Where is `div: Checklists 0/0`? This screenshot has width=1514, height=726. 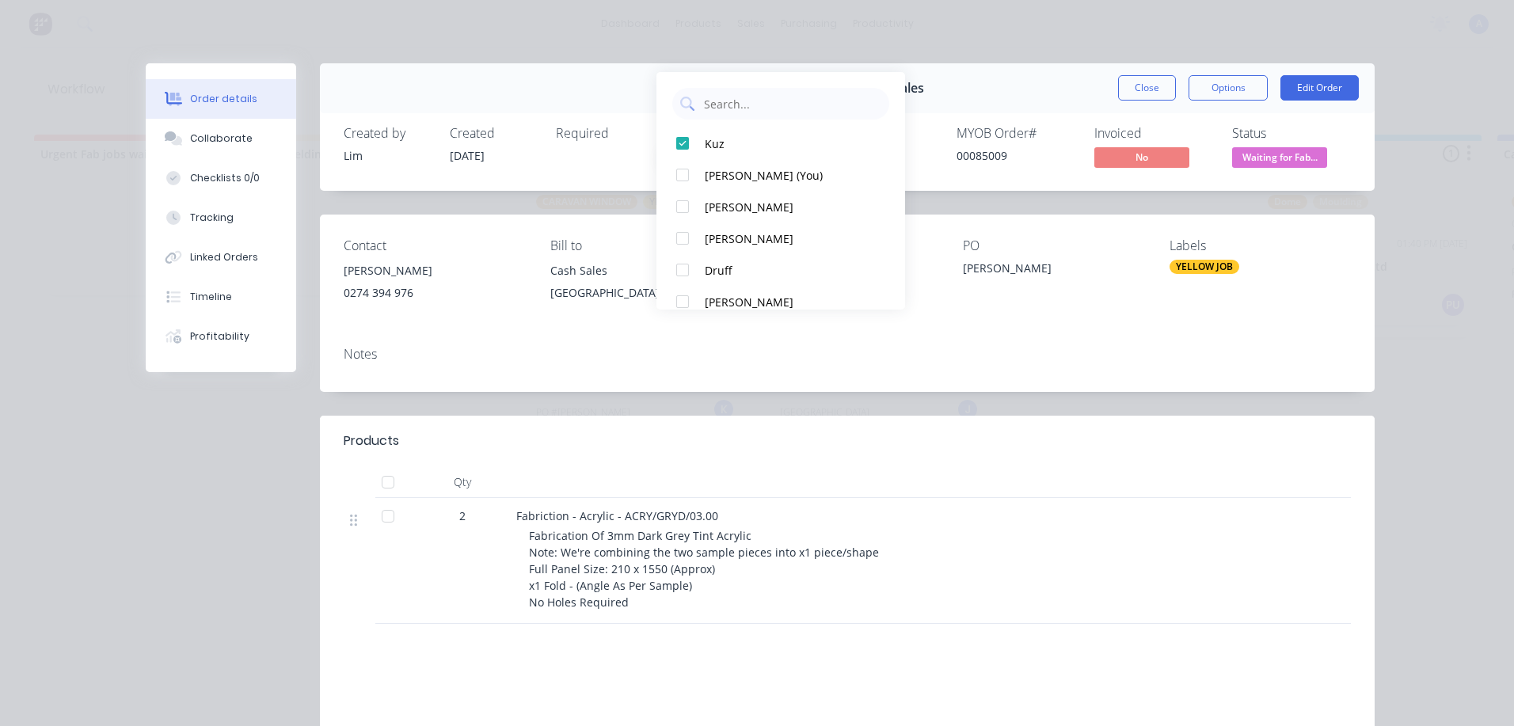 div: Checklists 0/0 is located at coordinates (225, 178).